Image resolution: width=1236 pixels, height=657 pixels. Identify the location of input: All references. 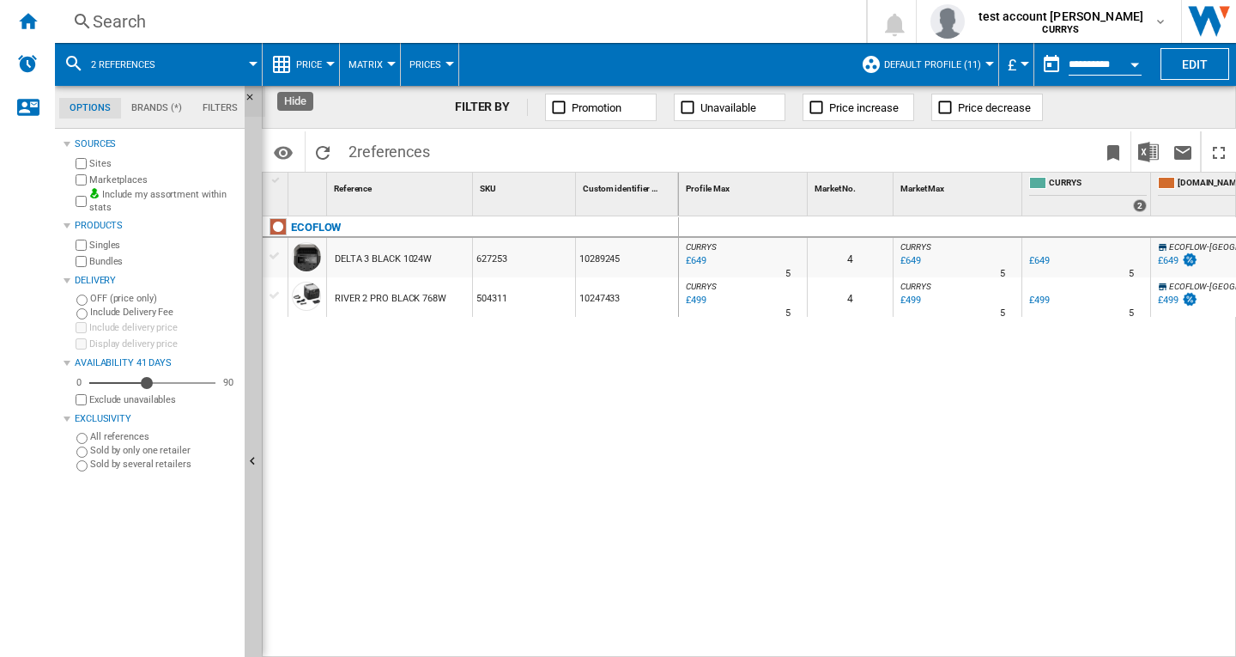
(82, 438).